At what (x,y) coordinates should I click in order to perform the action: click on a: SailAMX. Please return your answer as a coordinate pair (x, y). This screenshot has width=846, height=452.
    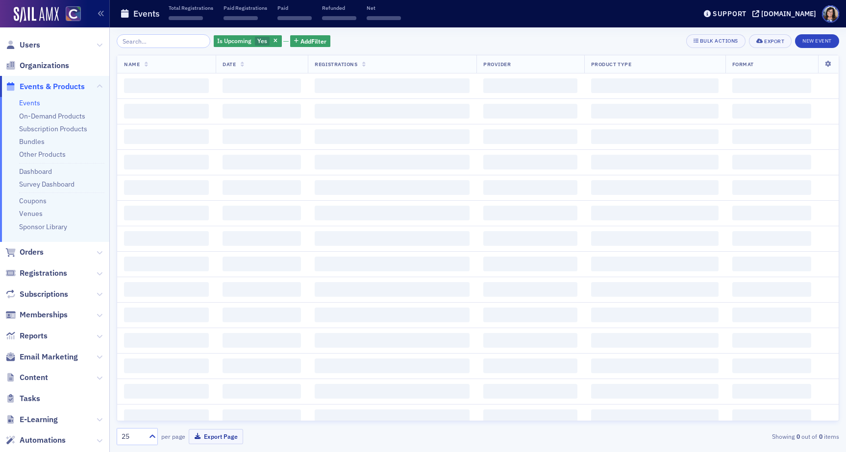
    Looking at the image, I should click on (36, 15).